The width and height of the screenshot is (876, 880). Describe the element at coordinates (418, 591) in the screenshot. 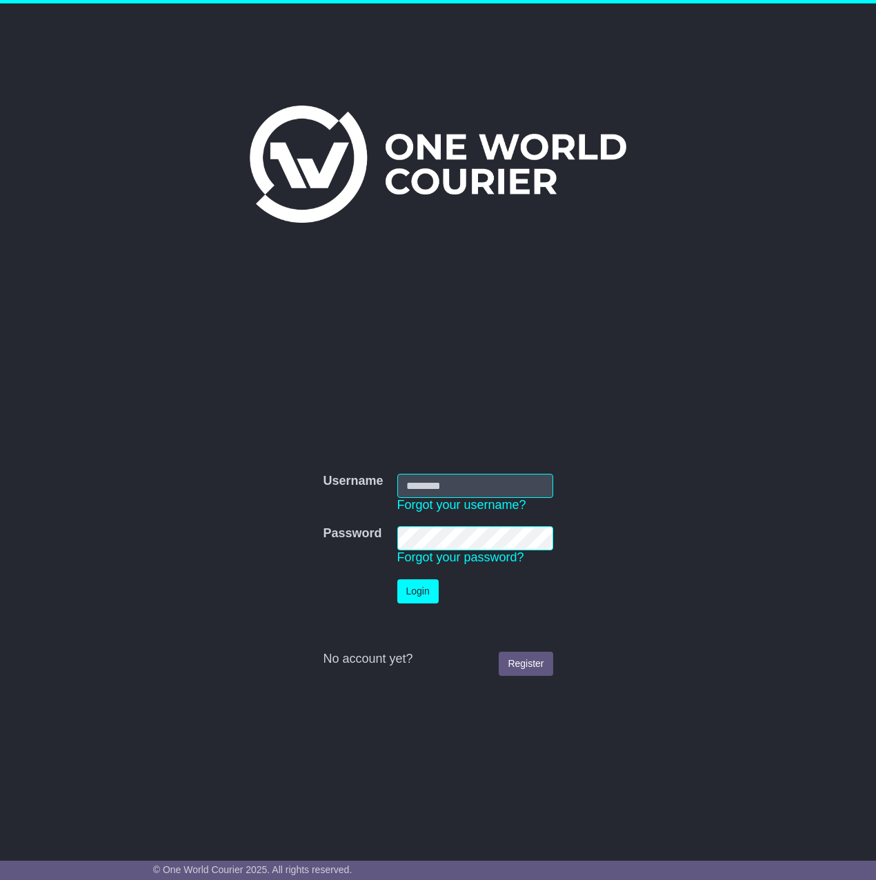

I see `button: Login` at that location.